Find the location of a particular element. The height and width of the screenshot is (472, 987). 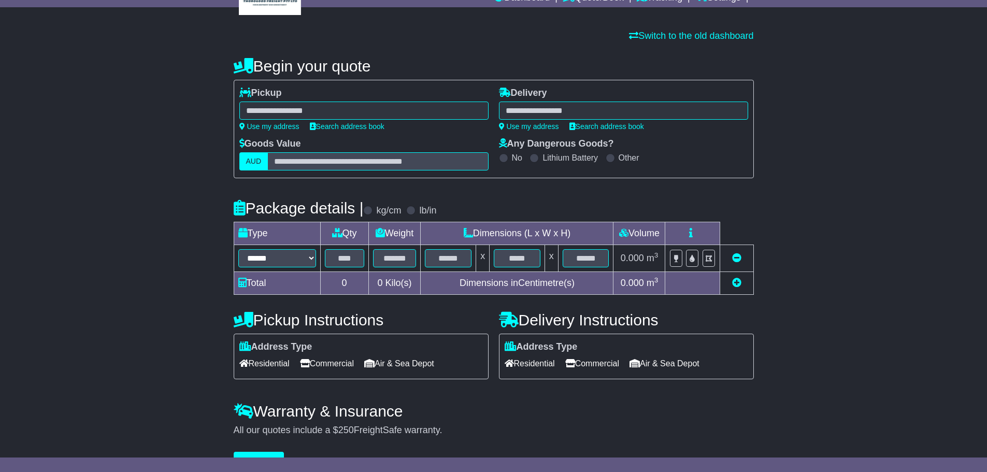

label: lb/in is located at coordinates (428, 211).